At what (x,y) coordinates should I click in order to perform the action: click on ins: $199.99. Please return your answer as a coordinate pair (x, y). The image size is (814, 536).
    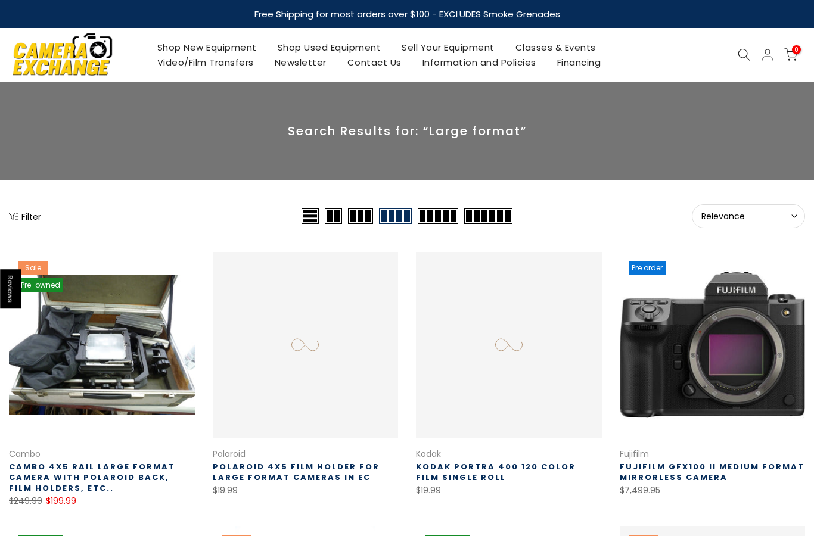
    Looking at the image, I should click on (61, 501).